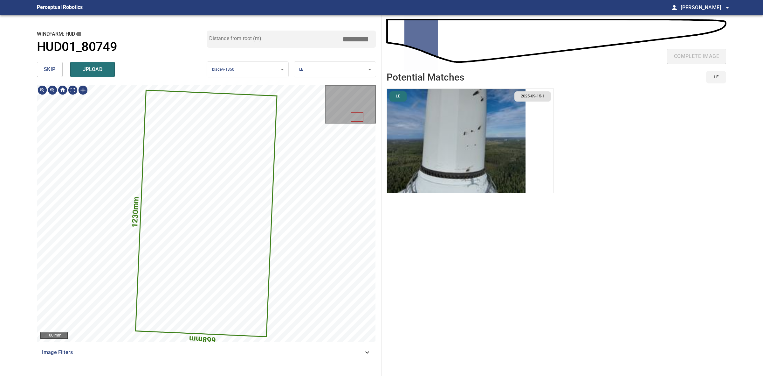 The height and width of the screenshot is (376, 763). Describe the element at coordinates (335, 69) in the screenshot. I see `div: LE` at that location.